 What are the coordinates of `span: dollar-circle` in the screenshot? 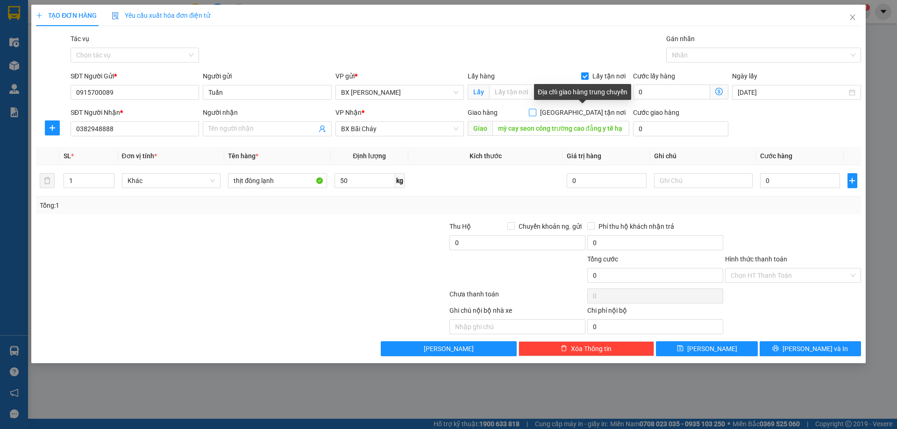 It's located at (719, 92).